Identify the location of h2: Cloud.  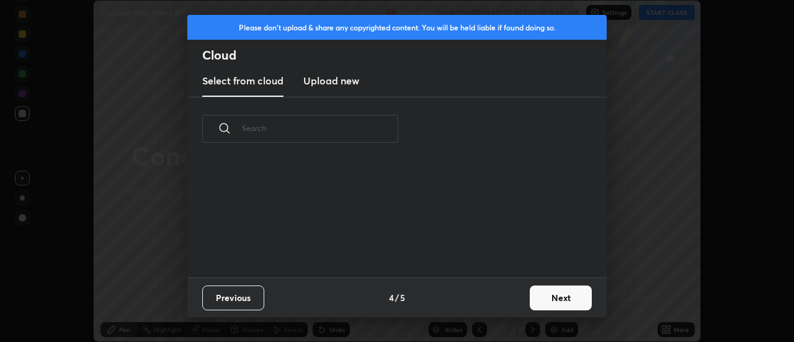
(405, 55).